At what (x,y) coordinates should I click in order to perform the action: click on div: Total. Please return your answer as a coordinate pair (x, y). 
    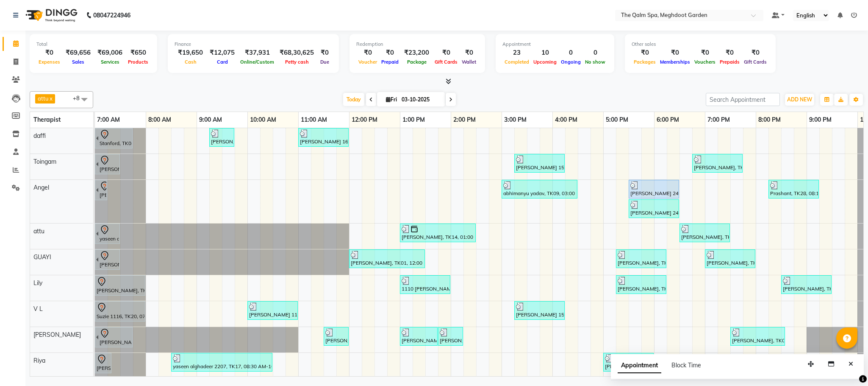
    Looking at the image, I should click on (93, 44).